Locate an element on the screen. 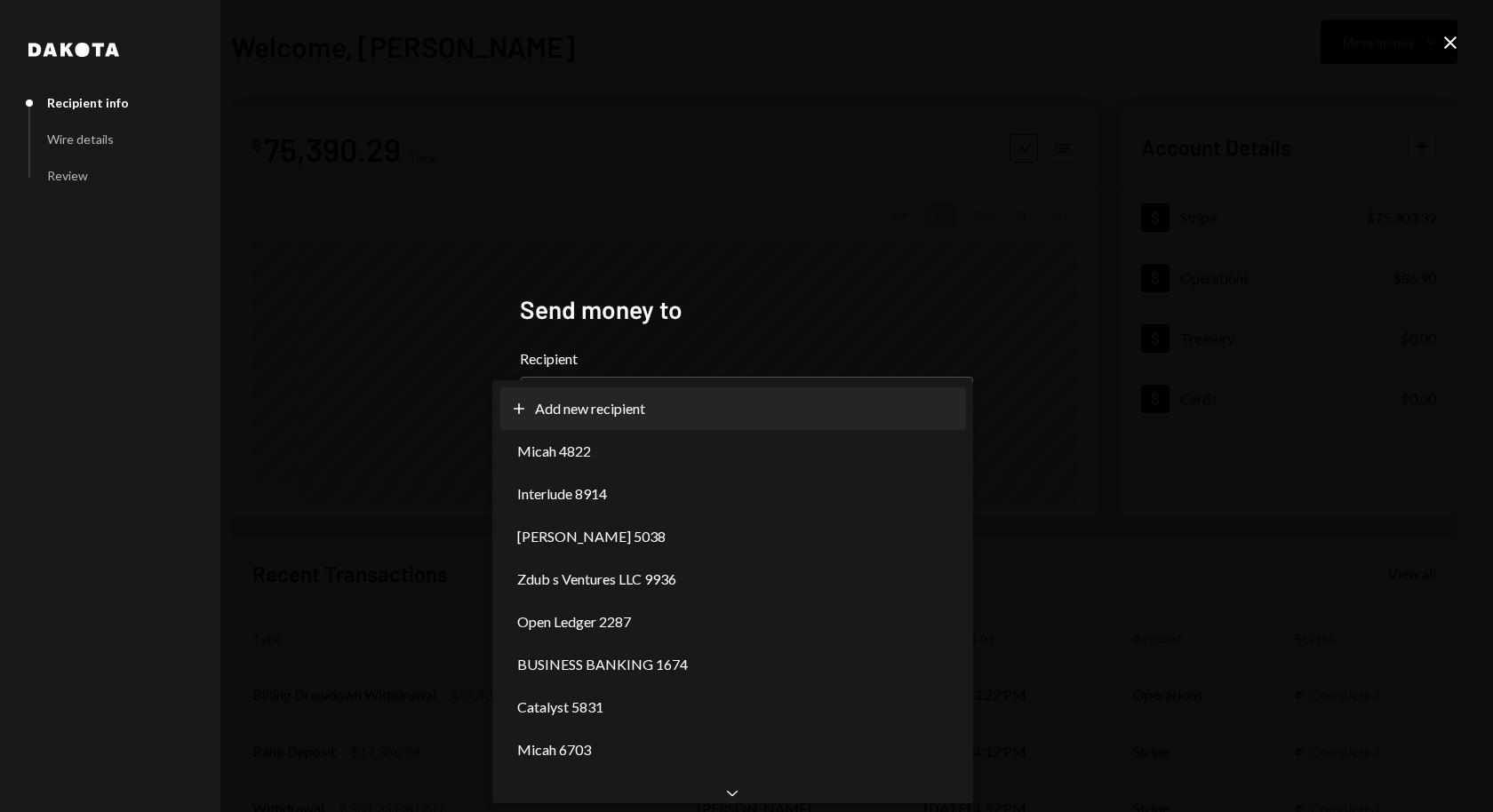 The width and height of the screenshot is (1493, 812). span: Micah 6703 is located at coordinates (554, 750).